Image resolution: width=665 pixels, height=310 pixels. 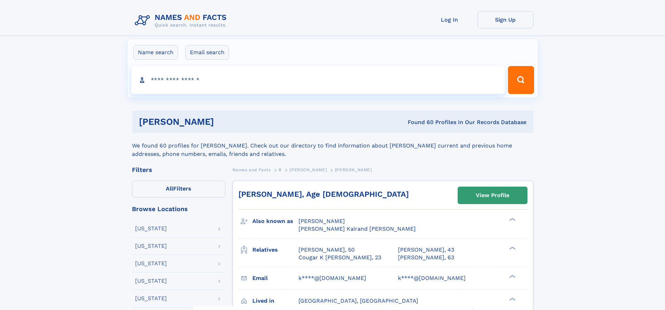 What do you see at coordinates (252, 169) in the screenshot?
I see `a: Names and Facts` at bounding box center [252, 169].